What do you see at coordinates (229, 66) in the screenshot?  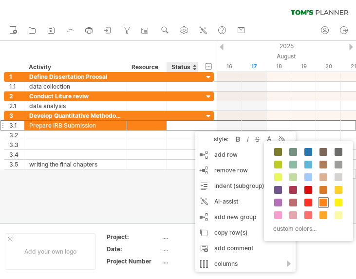 I see `div: Saturday, 16 August 2025` at bounding box center [229, 66].